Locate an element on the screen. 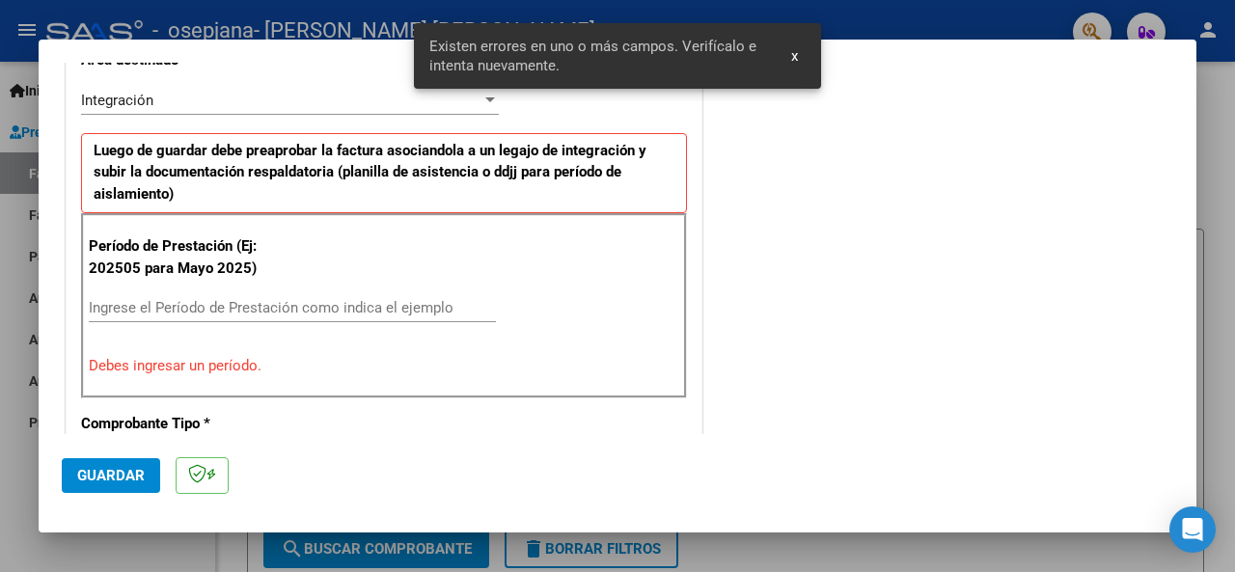  span: x is located at coordinates (794, 56).